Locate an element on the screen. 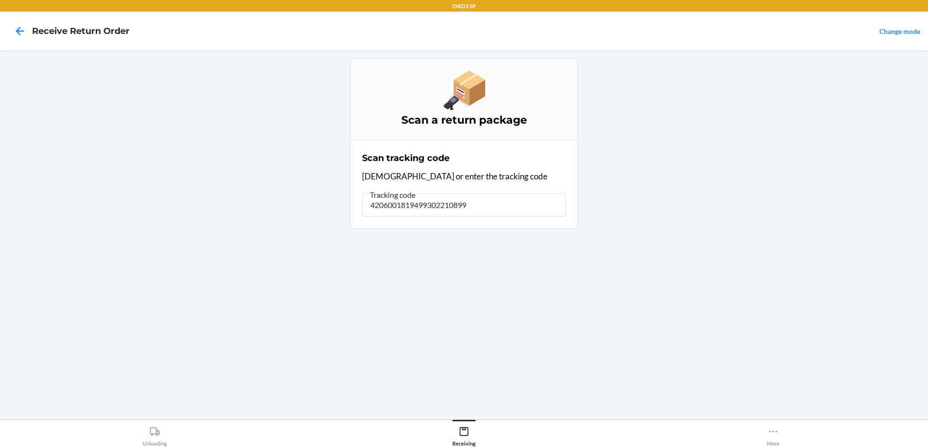  a: Change mode is located at coordinates (900, 31).